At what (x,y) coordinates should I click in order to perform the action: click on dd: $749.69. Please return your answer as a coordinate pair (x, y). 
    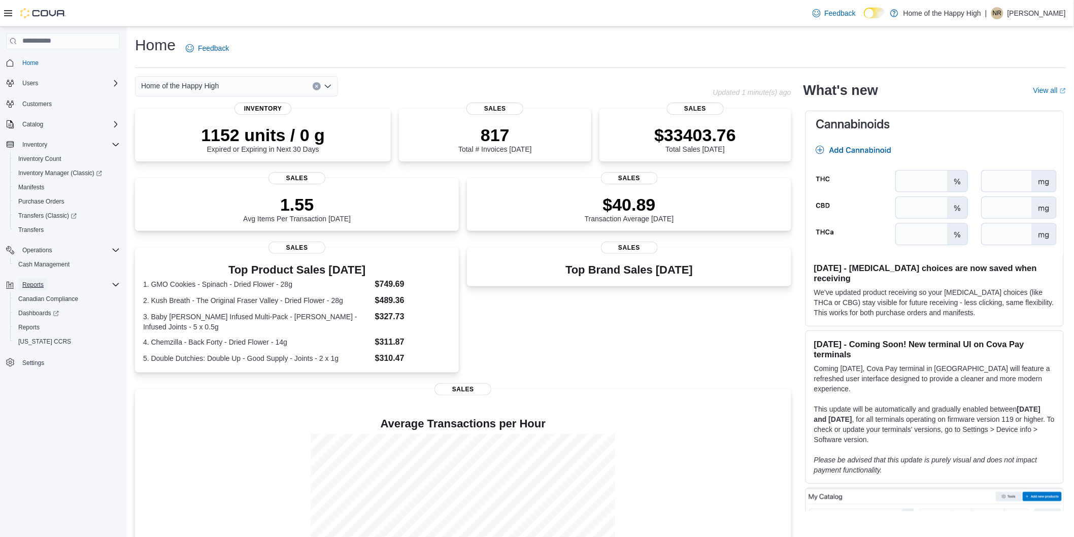
    Looking at the image, I should click on (413, 284).